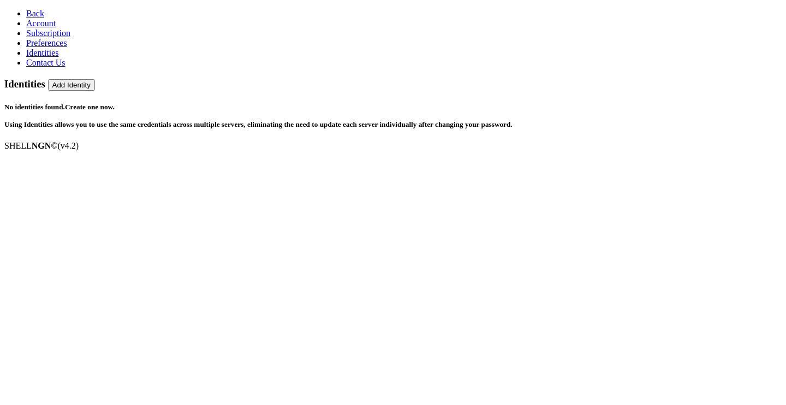 This screenshot has width=786, height=405. What do you see at coordinates (43, 52) in the screenshot?
I see `span: Identities` at bounding box center [43, 52].